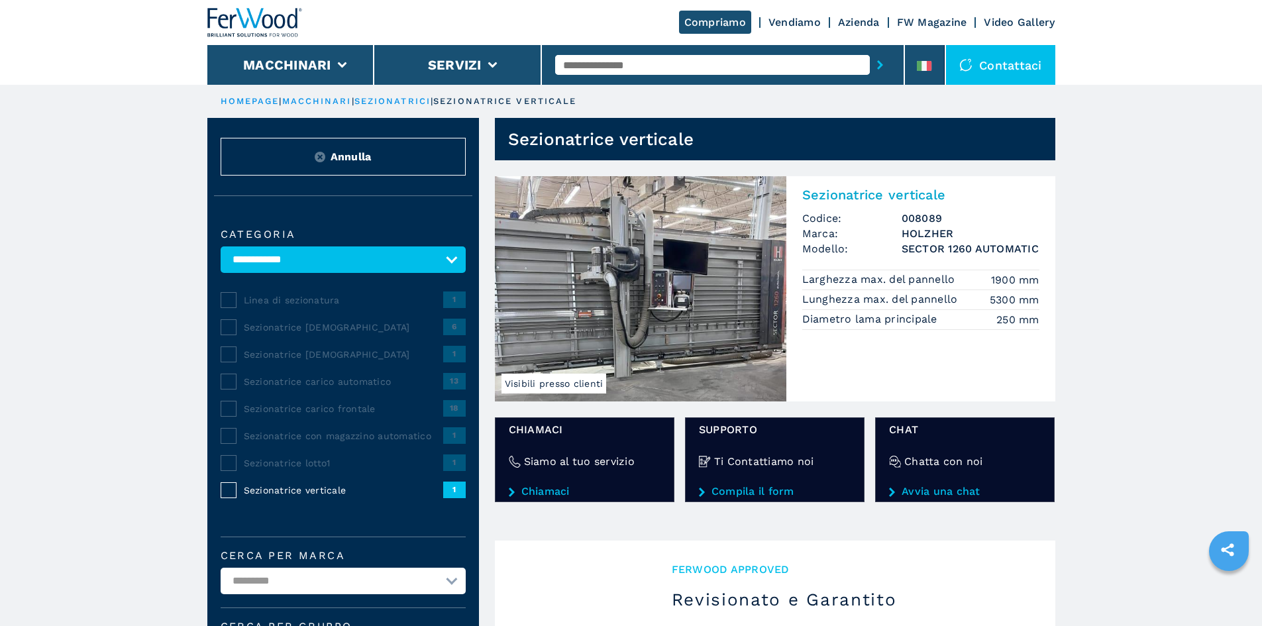 Image resolution: width=1262 pixels, height=626 pixels. What do you see at coordinates (852, 218) in the screenshot?
I see `span: Codice:` at bounding box center [852, 218].